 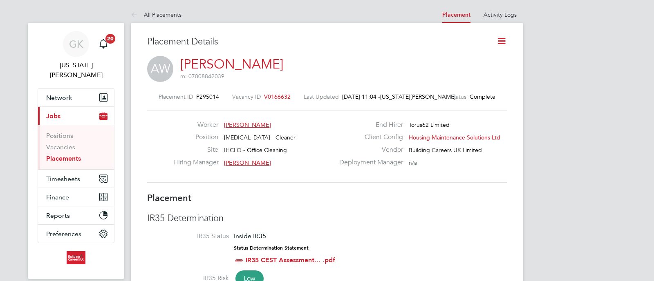 What do you see at coordinates (482, 97) in the screenshot?
I see `span: Complete` at bounding box center [482, 97].